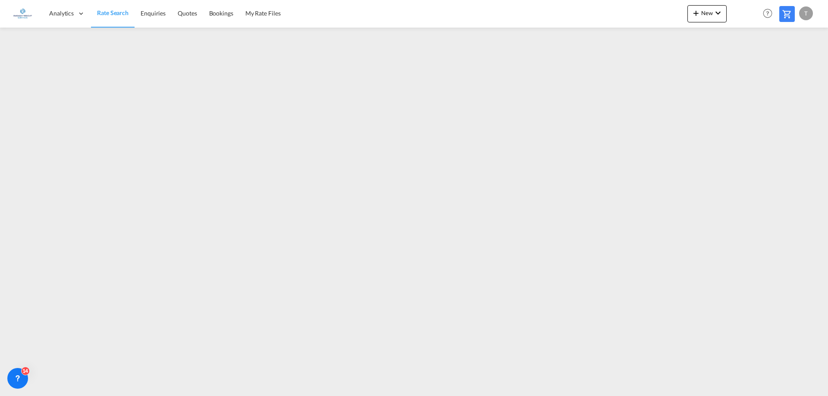  I want to click on span: Analytics, so click(61, 13).